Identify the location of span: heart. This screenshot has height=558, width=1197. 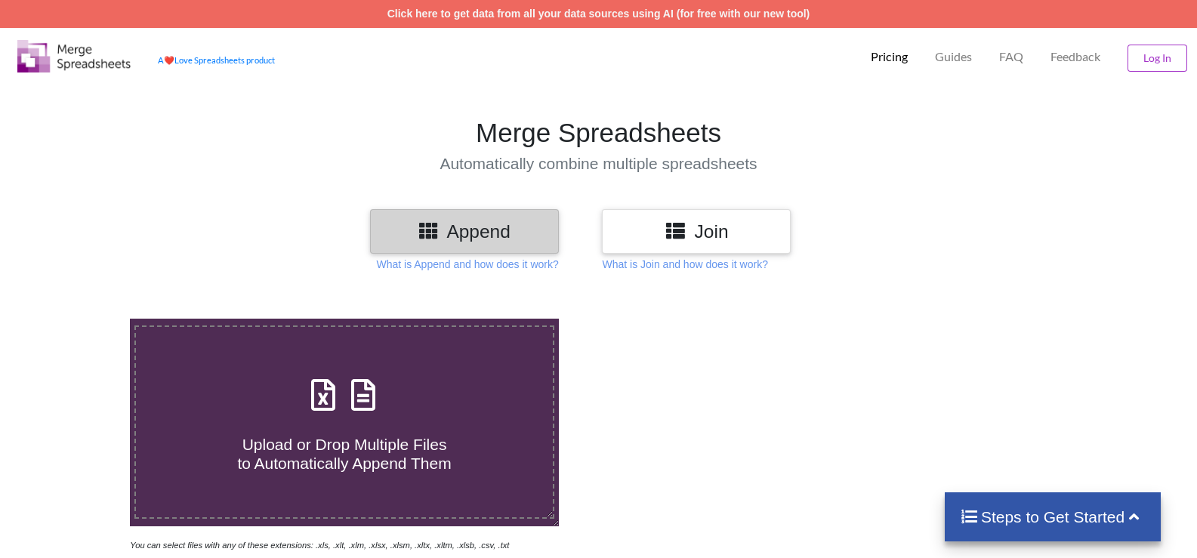
(169, 60).